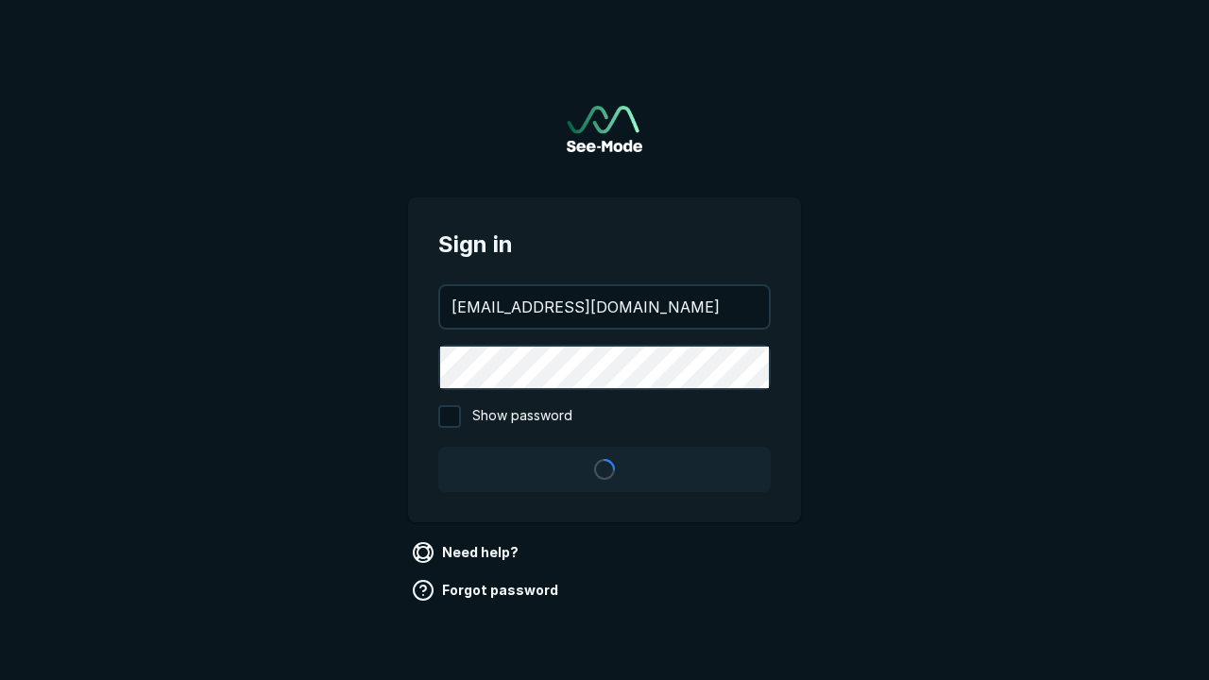  What do you see at coordinates (522, 417) in the screenshot?
I see `span: Show password` at bounding box center [522, 417].